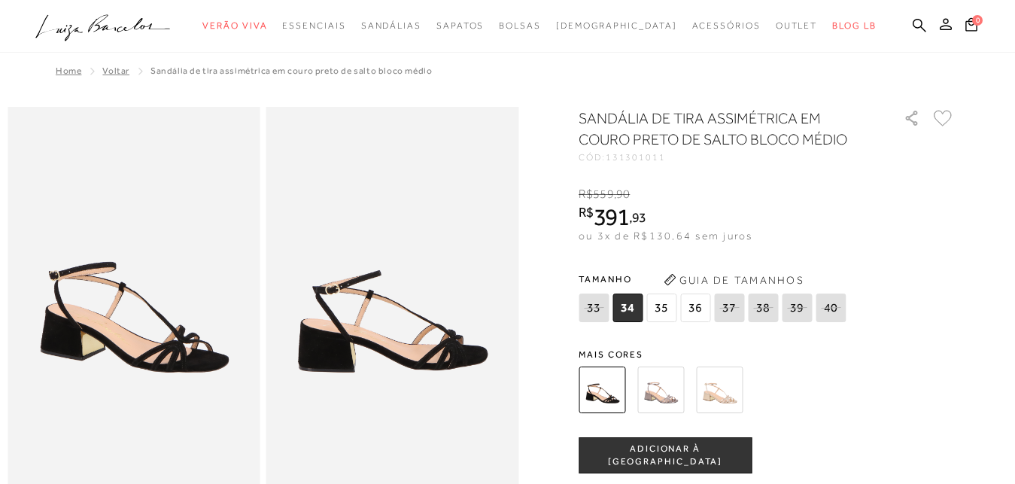 The height and width of the screenshot is (484, 1015). What do you see at coordinates (854, 26) in the screenshot?
I see `a: BLOG LB` at bounding box center [854, 26].